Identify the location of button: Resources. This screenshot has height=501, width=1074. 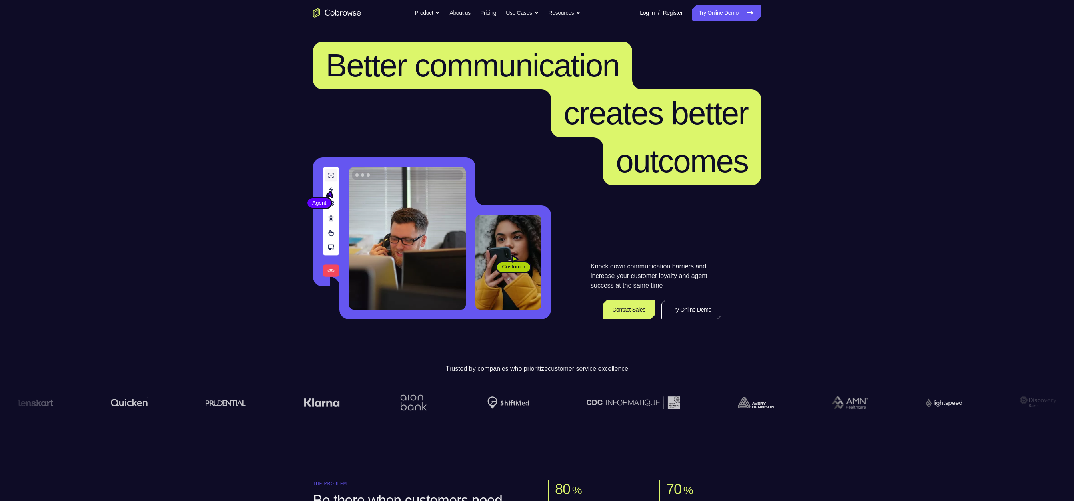
(565, 13).